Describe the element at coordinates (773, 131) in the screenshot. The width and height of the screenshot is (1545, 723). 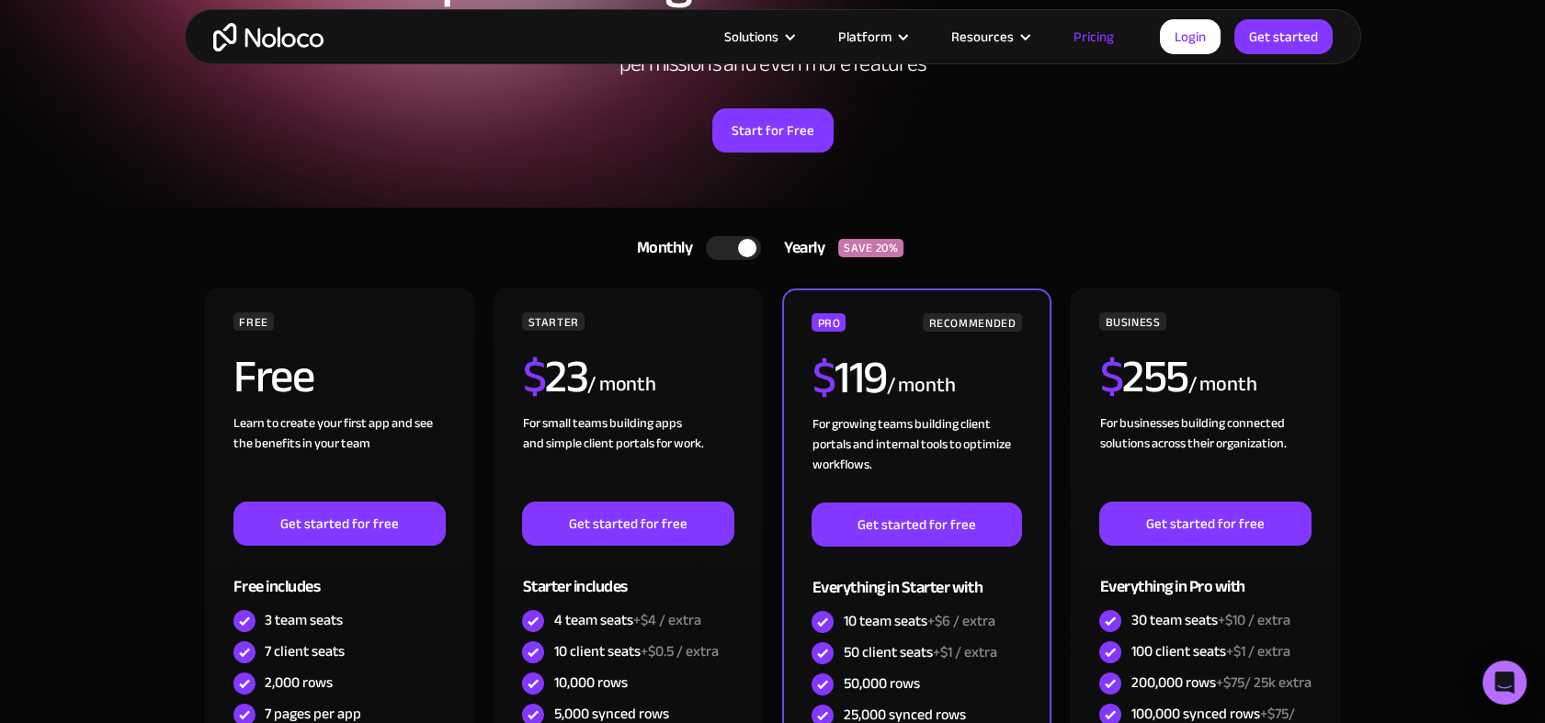
I see `a: Start for Free` at that location.